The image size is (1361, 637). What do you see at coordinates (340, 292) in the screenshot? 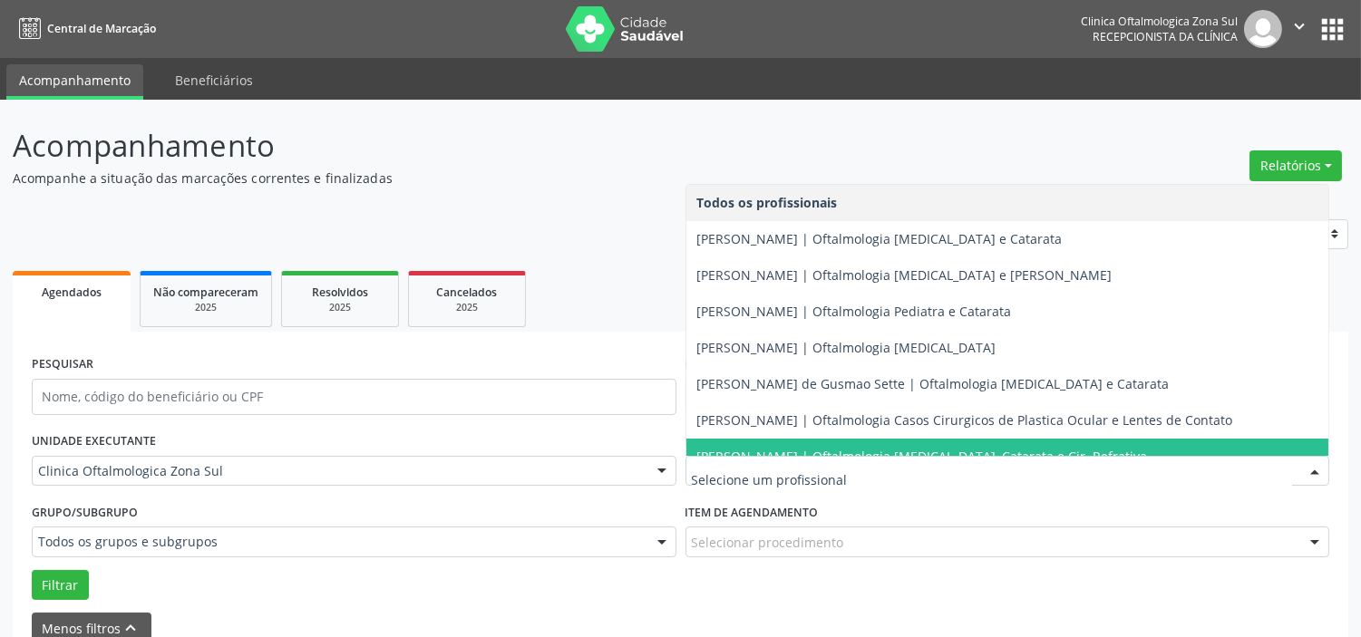
I see `span: Resolvidos` at bounding box center [340, 292].